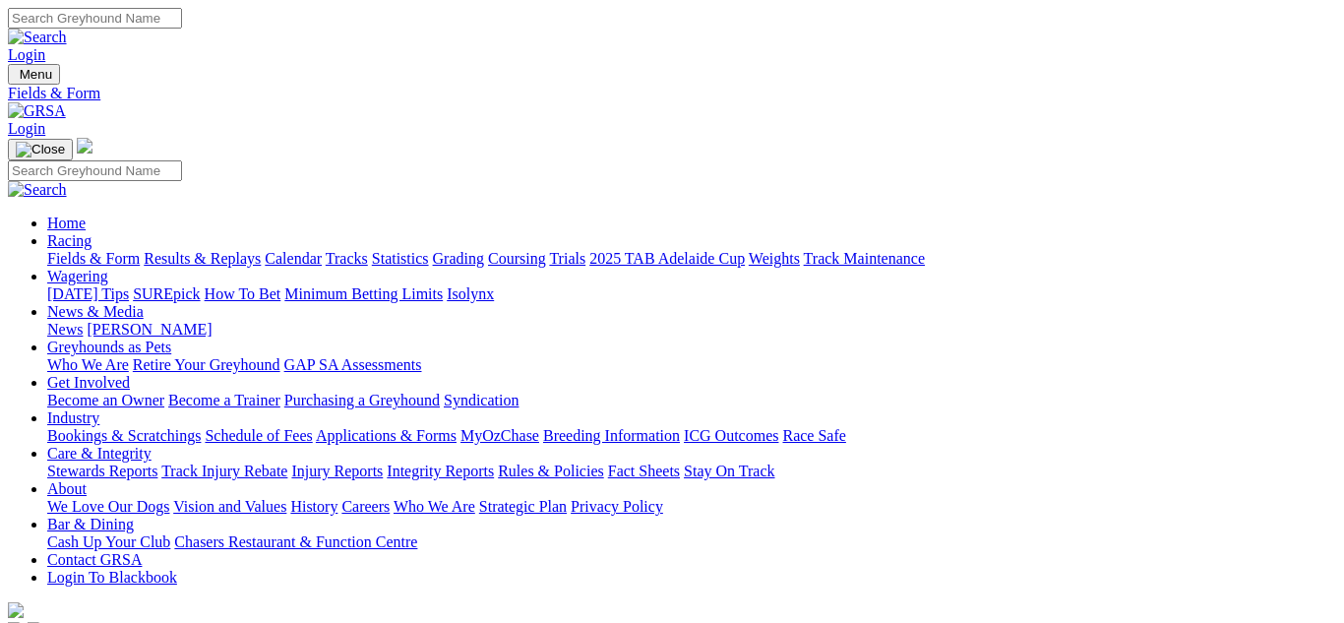 Image resolution: width=1344 pixels, height=623 pixels. What do you see at coordinates (774, 258) in the screenshot?
I see `a: Weights` at bounding box center [774, 258].